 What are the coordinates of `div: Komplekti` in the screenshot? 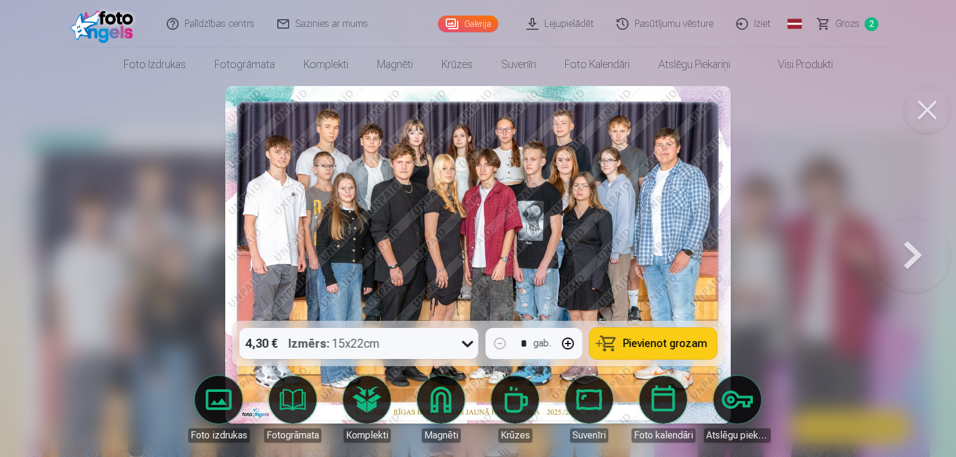 It's located at (367, 435).